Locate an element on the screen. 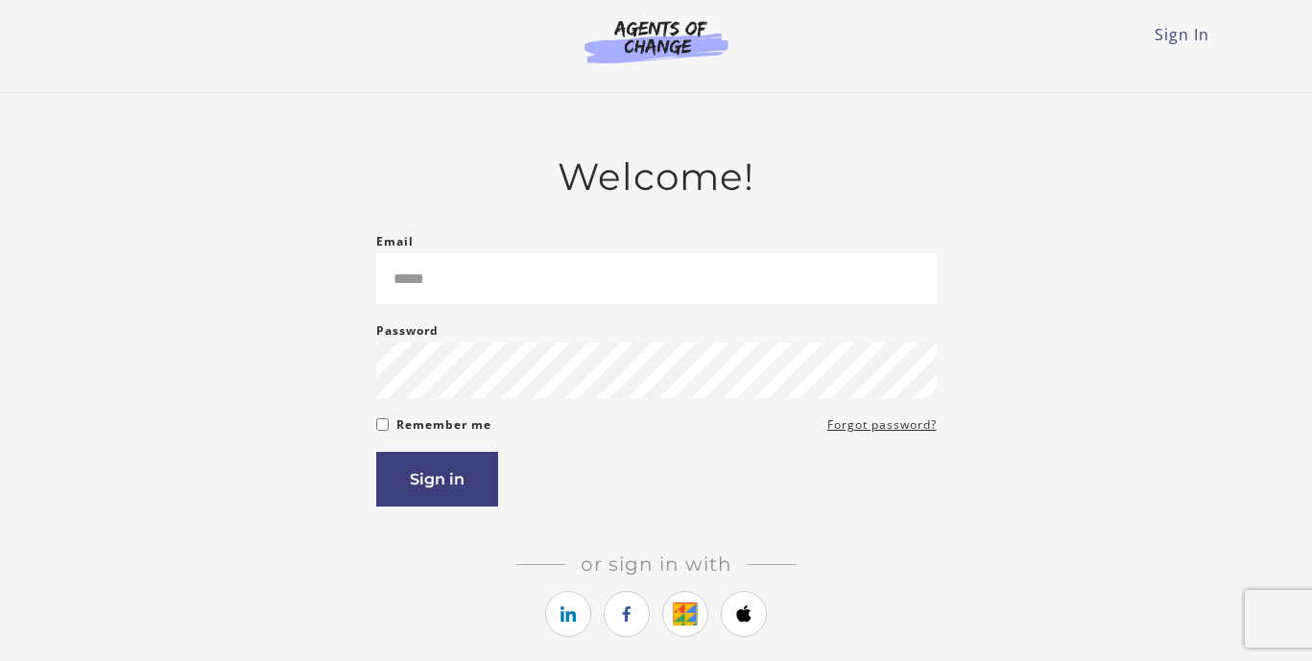 The image size is (1312, 661). label: Email is located at coordinates (394, 242).